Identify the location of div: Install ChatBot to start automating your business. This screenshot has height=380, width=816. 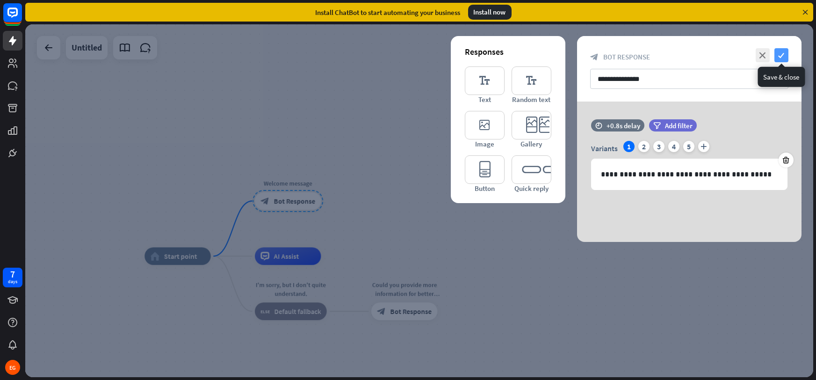
(388, 12).